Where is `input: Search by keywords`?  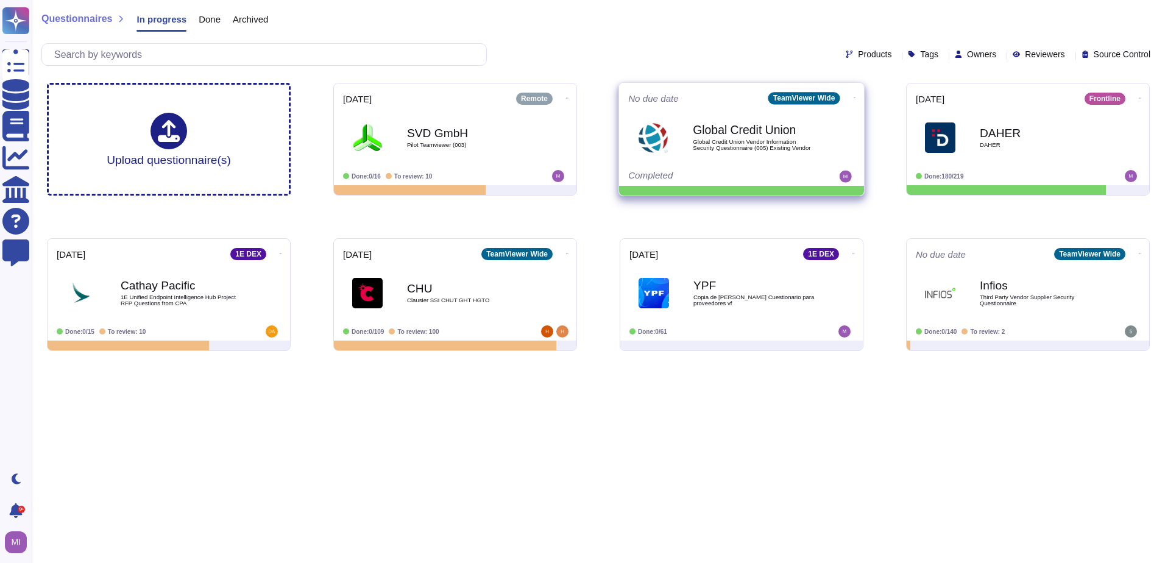
input: Search by keywords is located at coordinates (267, 54).